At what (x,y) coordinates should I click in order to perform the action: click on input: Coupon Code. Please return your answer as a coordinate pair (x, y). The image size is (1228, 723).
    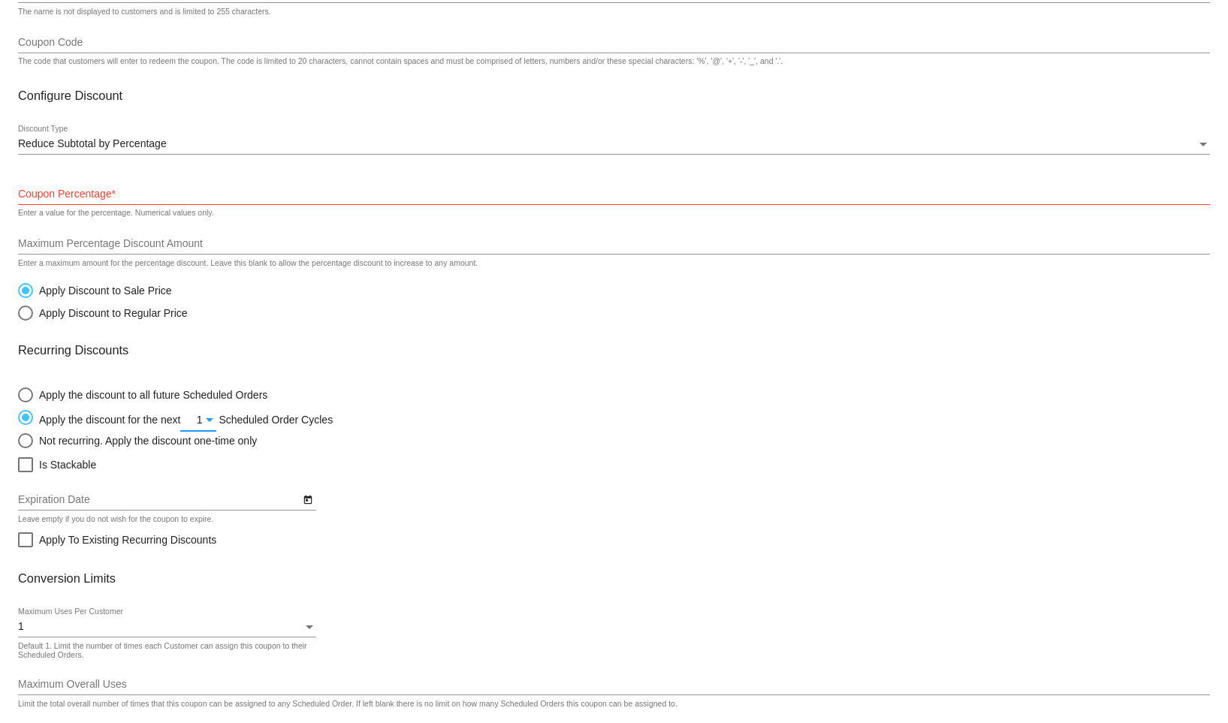
    Looking at the image, I should click on (614, 43).